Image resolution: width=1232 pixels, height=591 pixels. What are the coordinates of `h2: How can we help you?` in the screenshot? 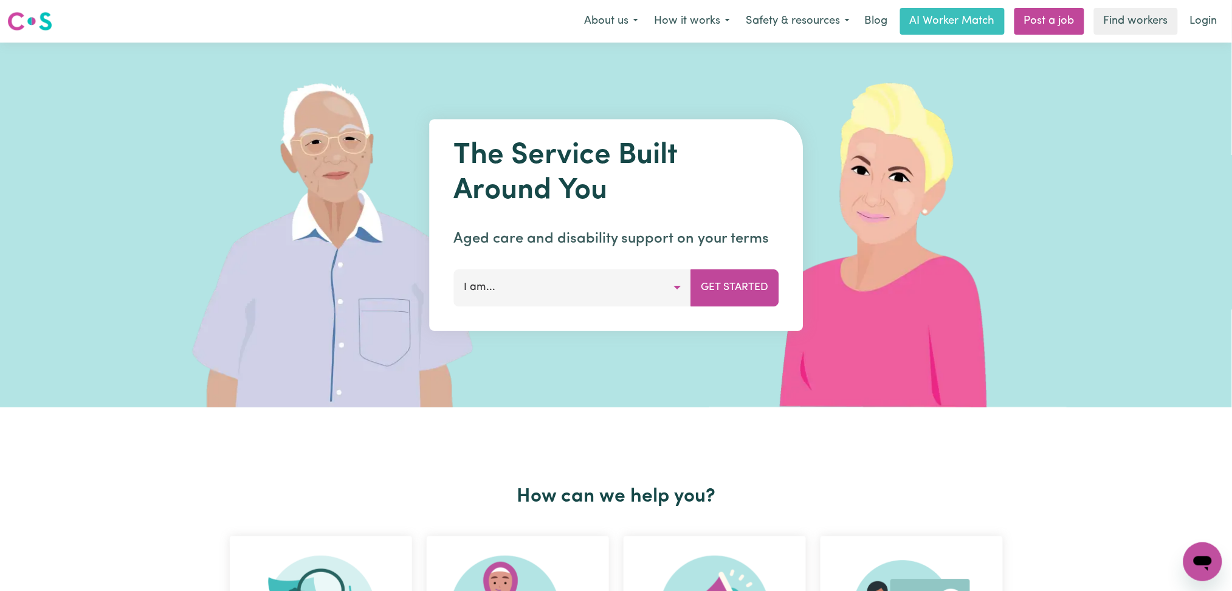 It's located at (616, 496).